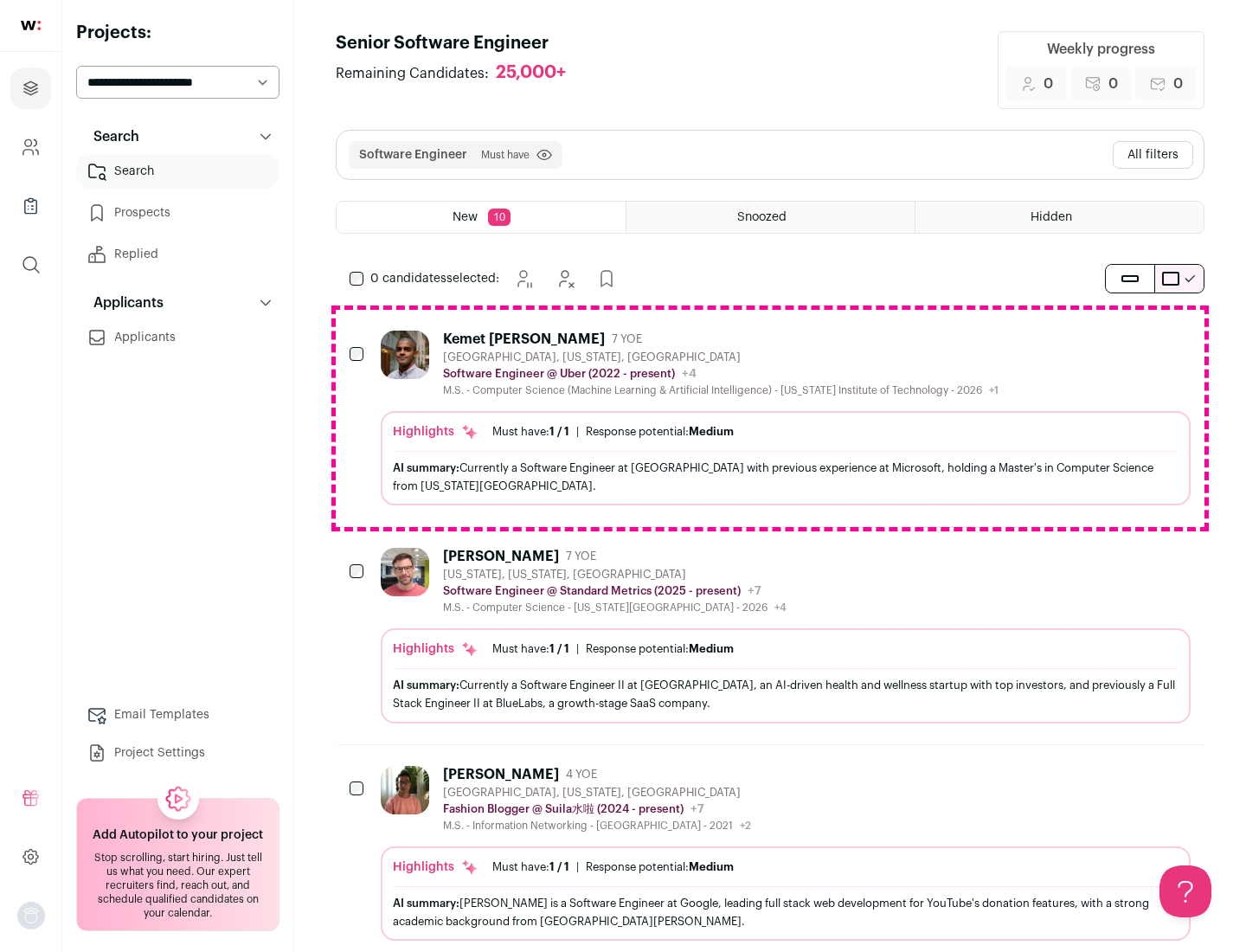 This screenshot has width=1246, height=952. I want to click on img: nopic.png, so click(31, 916).